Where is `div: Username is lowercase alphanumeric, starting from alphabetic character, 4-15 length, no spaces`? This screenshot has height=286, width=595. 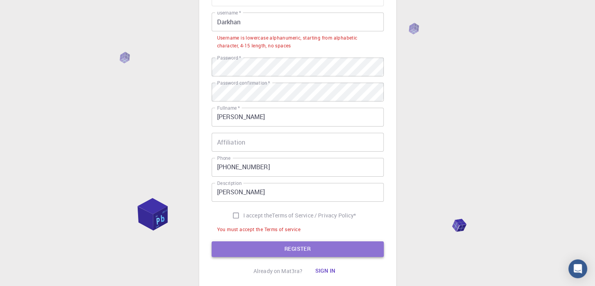
div: Username is lowercase alphanumeric, starting from alphabetic character, 4-15 length, no spaces is located at coordinates (298, 42).